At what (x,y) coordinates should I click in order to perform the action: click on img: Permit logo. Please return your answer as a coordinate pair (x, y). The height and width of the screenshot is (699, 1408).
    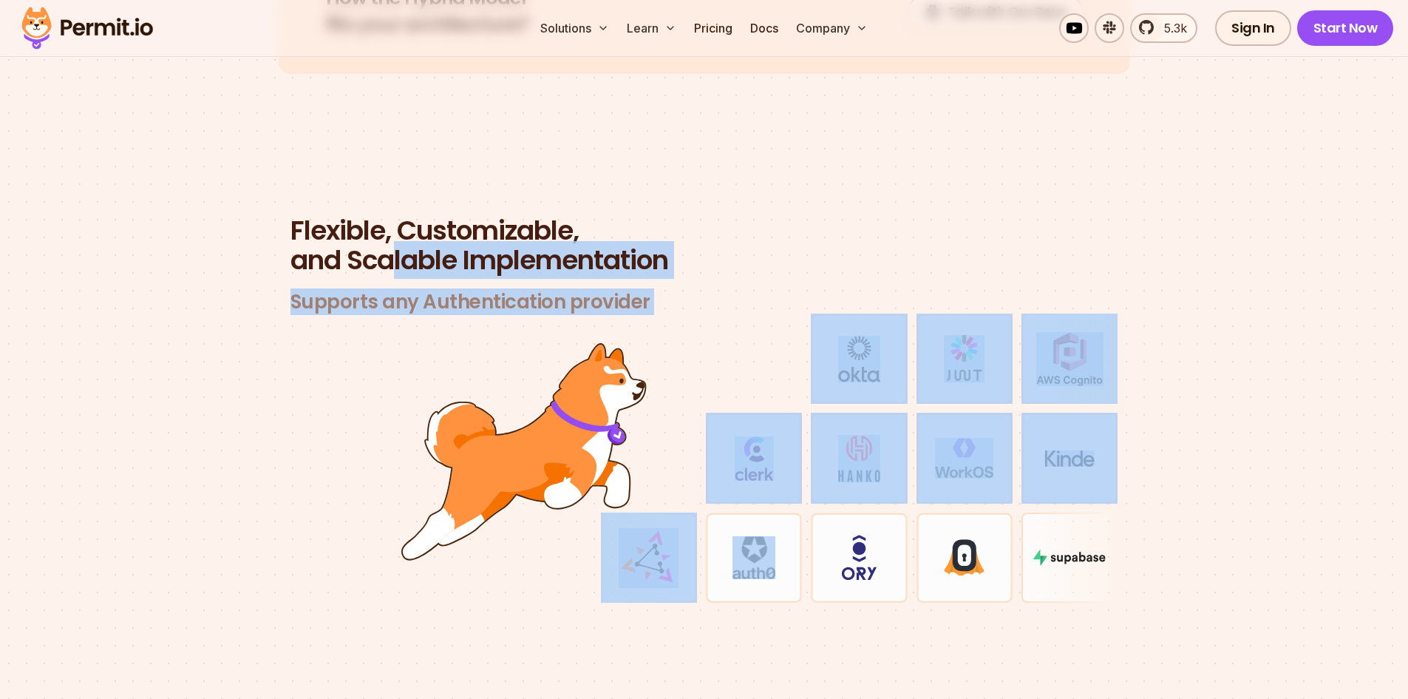
    Looking at the image, I should click on (87, 28).